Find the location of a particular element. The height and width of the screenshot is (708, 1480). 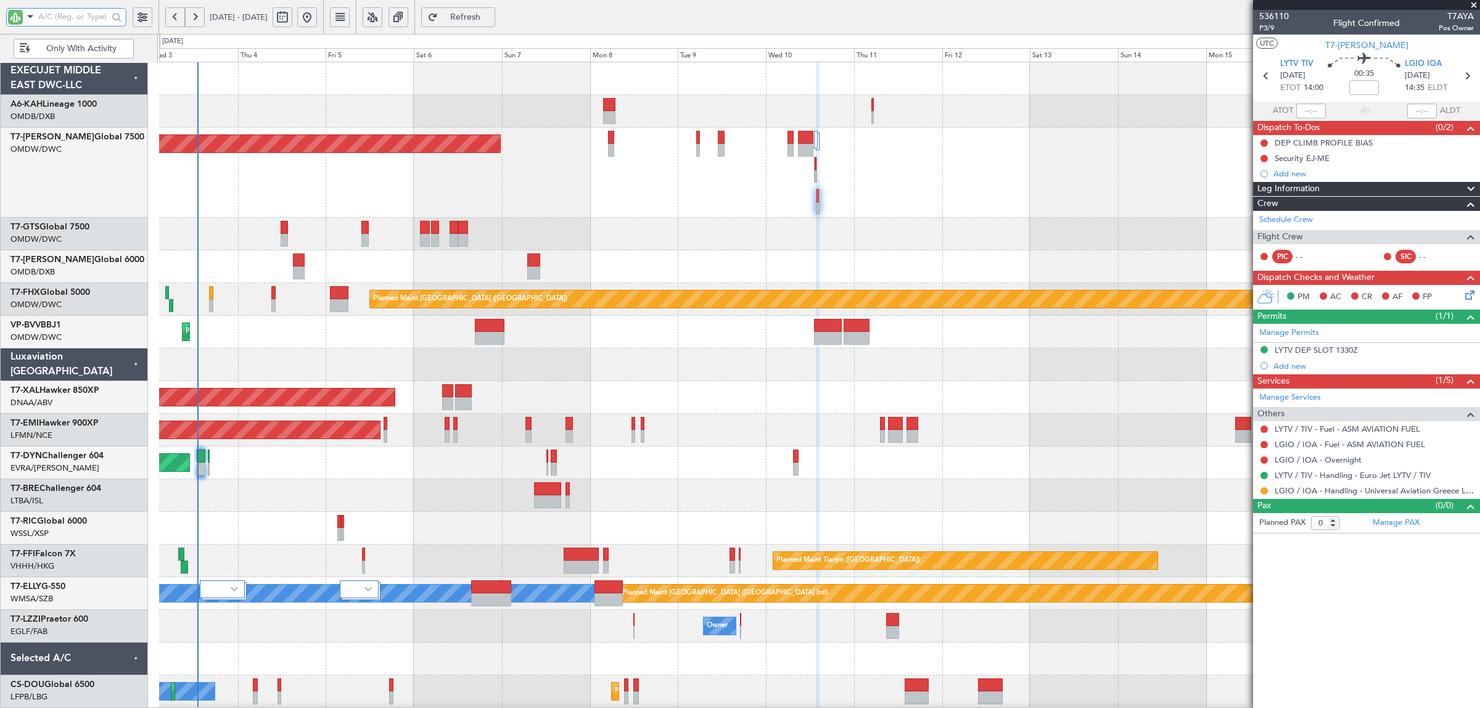

a: LYTV / TIV - Fuel - ASM AVIATION FUEL is located at coordinates (1348, 429).